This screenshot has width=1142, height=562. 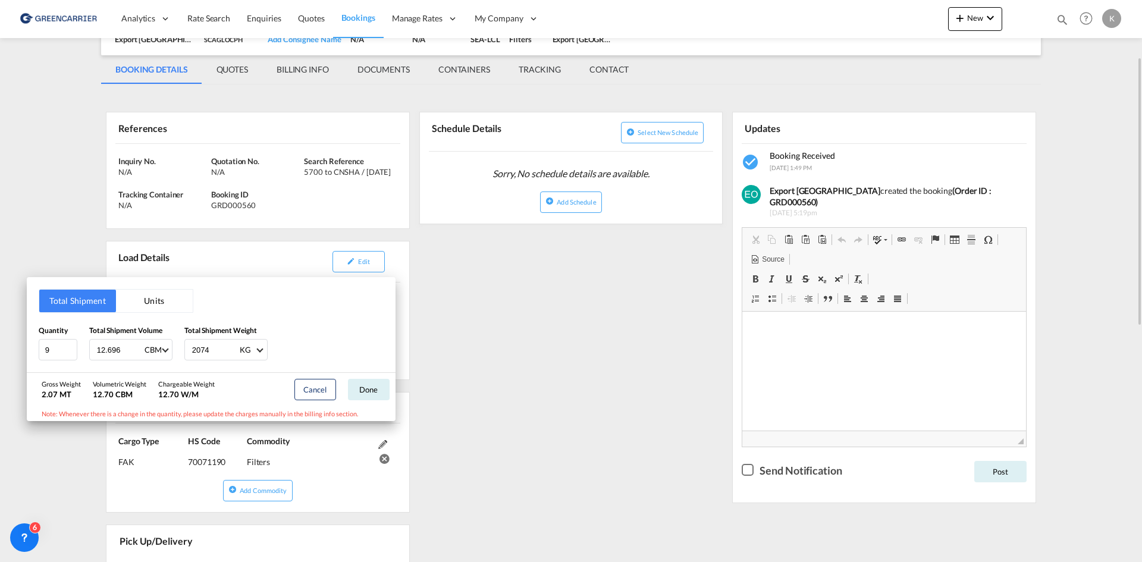 I want to click on button: Cancel, so click(x=315, y=390).